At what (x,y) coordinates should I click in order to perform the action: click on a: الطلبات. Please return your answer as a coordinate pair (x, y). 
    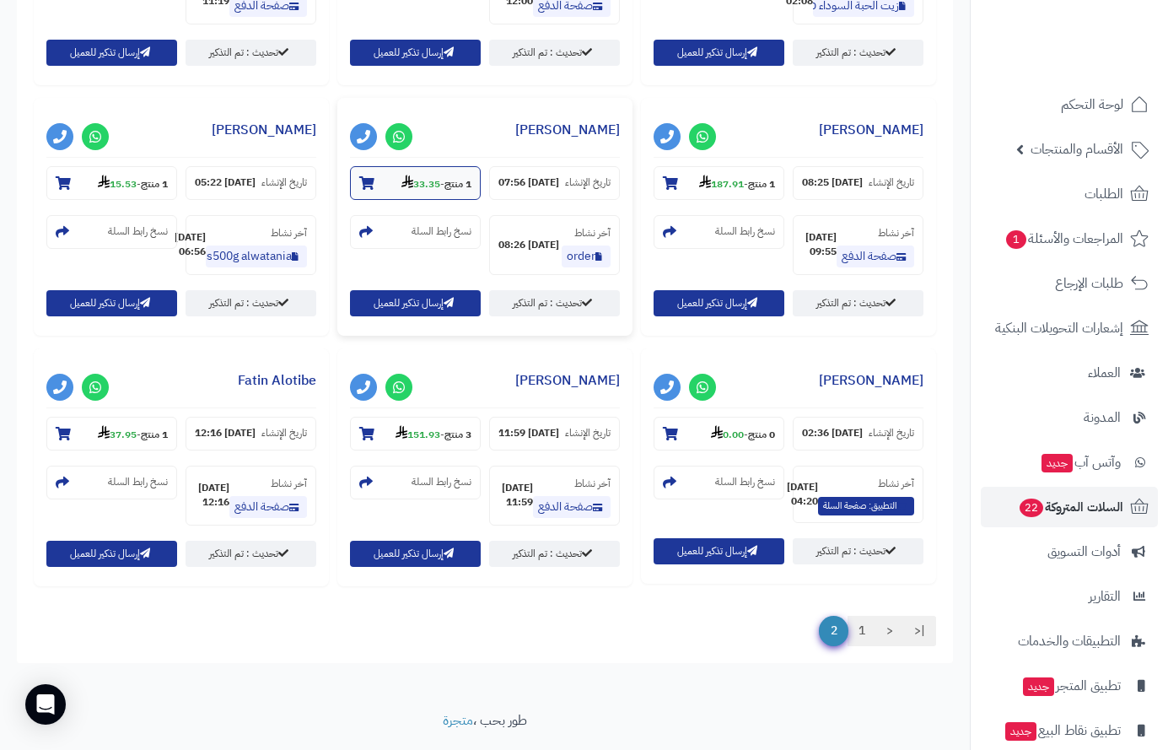
    Looking at the image, I should click on (1069, 194).